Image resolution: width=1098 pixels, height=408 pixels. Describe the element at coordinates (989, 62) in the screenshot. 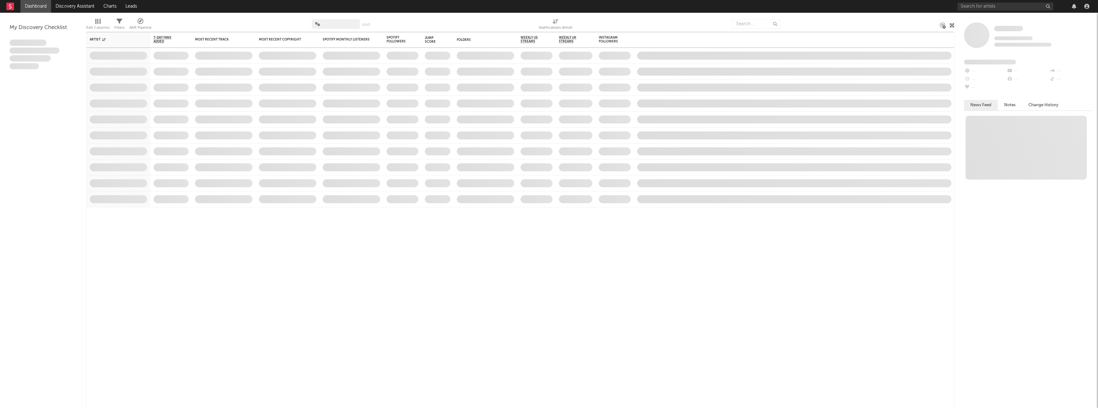

I see `span: Fans Added by Platform` at that location.